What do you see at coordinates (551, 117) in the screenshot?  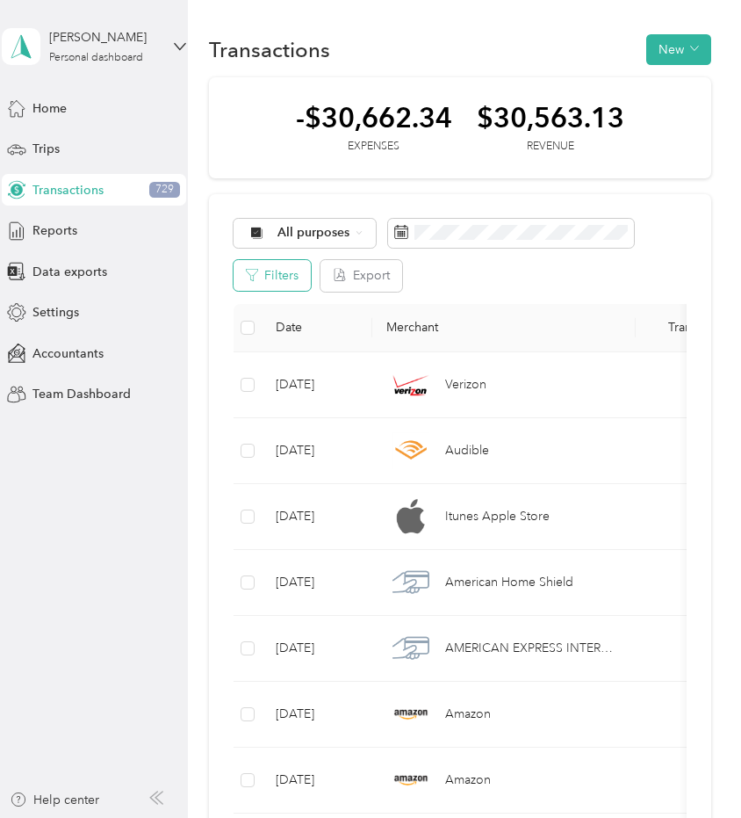 I see `div: $30,563.13` at bounding box center [551, 117].